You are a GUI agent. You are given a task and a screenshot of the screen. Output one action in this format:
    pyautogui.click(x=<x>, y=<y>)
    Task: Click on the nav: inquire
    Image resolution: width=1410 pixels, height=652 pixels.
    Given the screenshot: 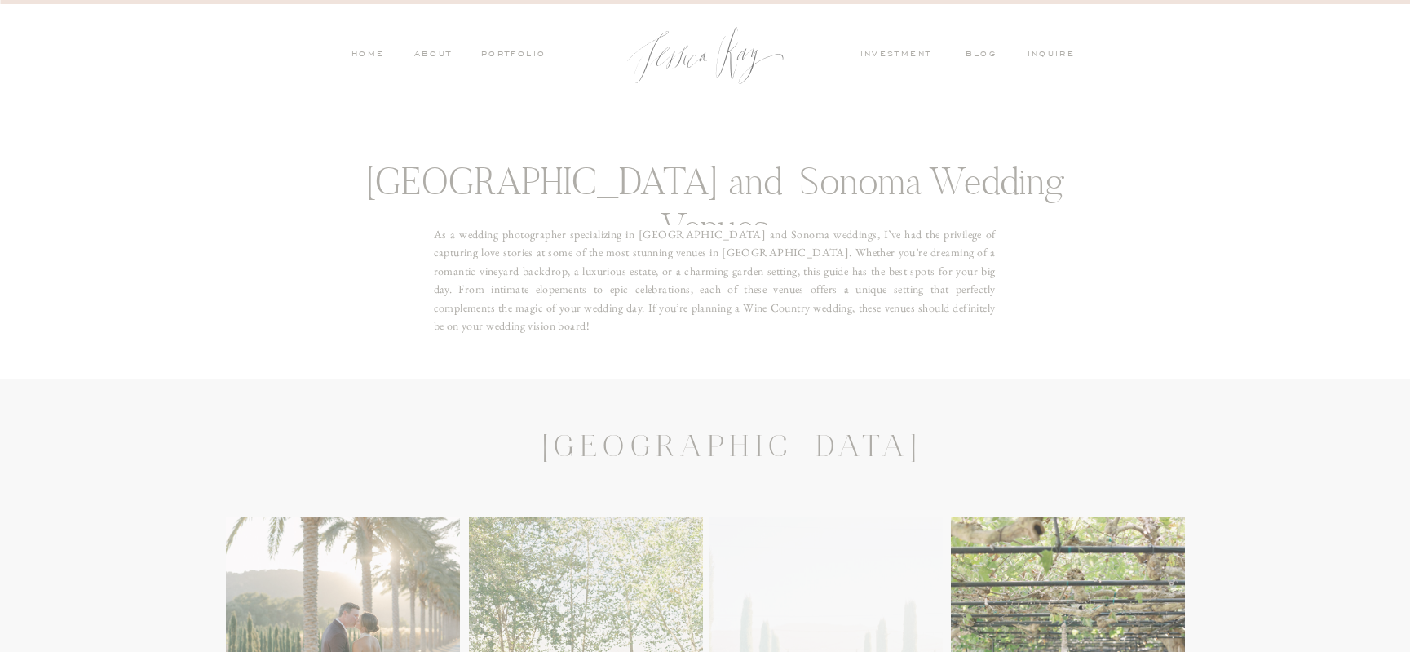 What is the action you would take?
    pyautogui.click(x=1055, y=55)
    